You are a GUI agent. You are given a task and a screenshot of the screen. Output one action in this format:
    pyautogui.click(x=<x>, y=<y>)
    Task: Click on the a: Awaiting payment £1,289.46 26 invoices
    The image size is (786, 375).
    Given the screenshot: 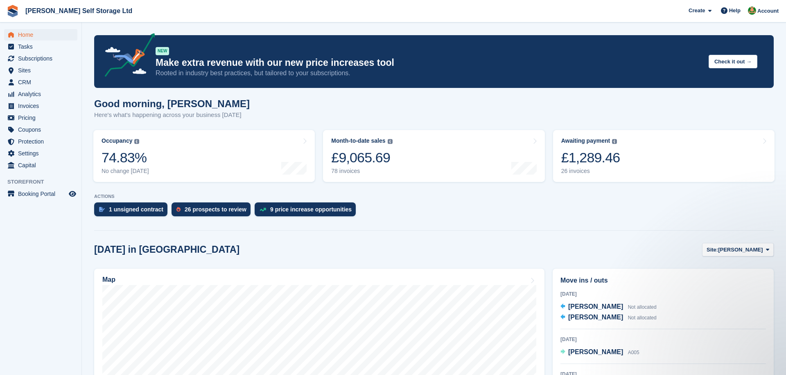 What is the action you would take?
    pyautogui.click(x=664, y=156)
    